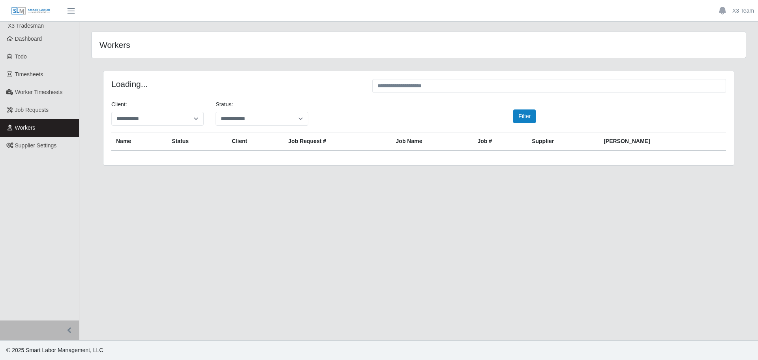  What do you see at coordinates (255, 141) in the screenshot?
I see `th: Client` at bounding box center [255, 141].